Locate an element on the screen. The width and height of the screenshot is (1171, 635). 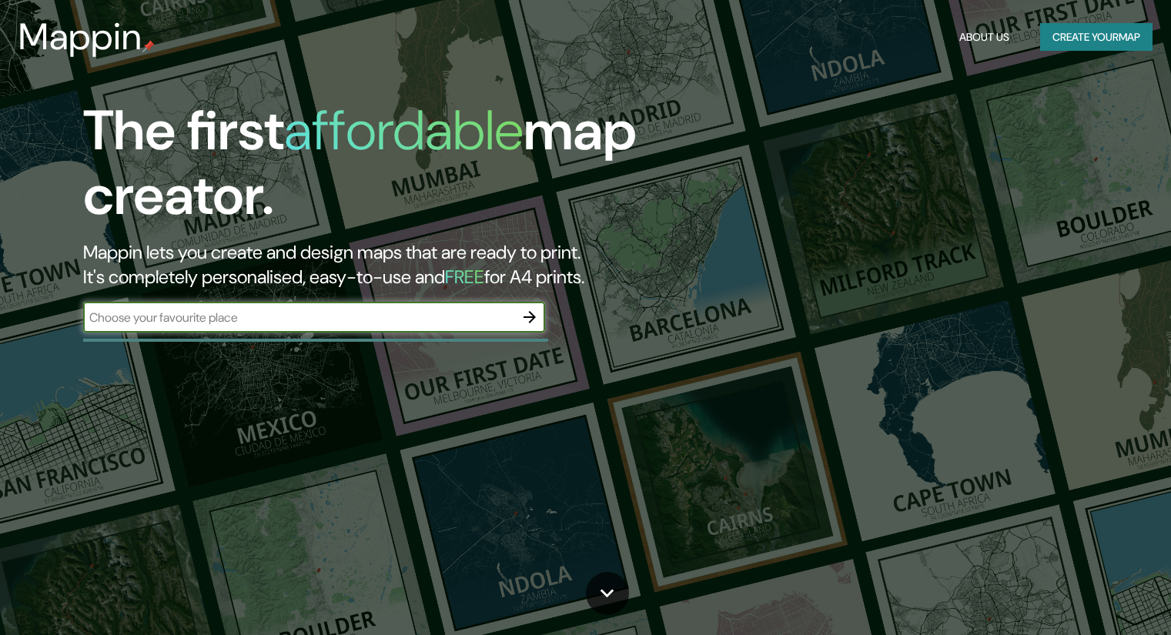
input: Choose your favourite place is located at coordinates (299, 317).